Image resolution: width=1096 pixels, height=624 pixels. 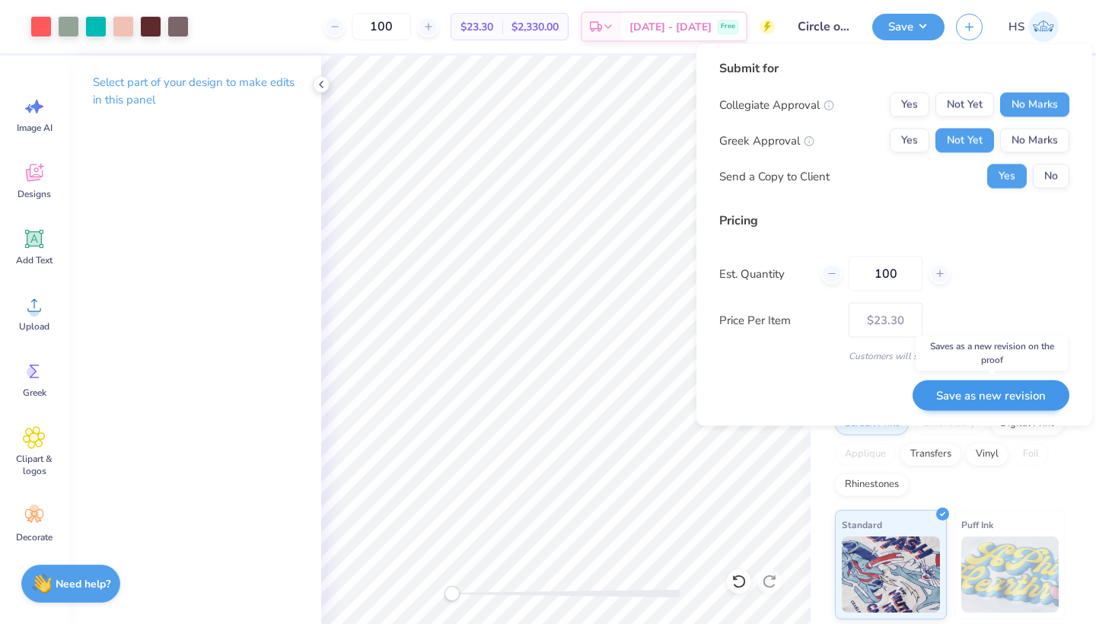 What do you see at coordinates (894, 356) in the screenshot?
I see `div: Customers will see this price on HQ.` at bounding box center [894, 356].